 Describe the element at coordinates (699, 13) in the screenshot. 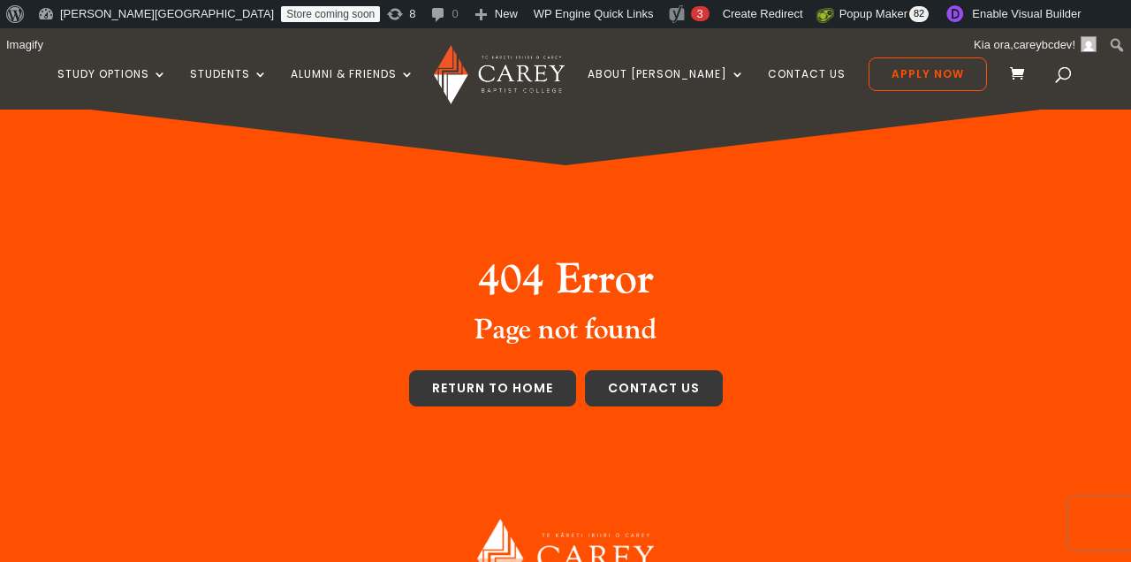

I see `span: 3` at that location.